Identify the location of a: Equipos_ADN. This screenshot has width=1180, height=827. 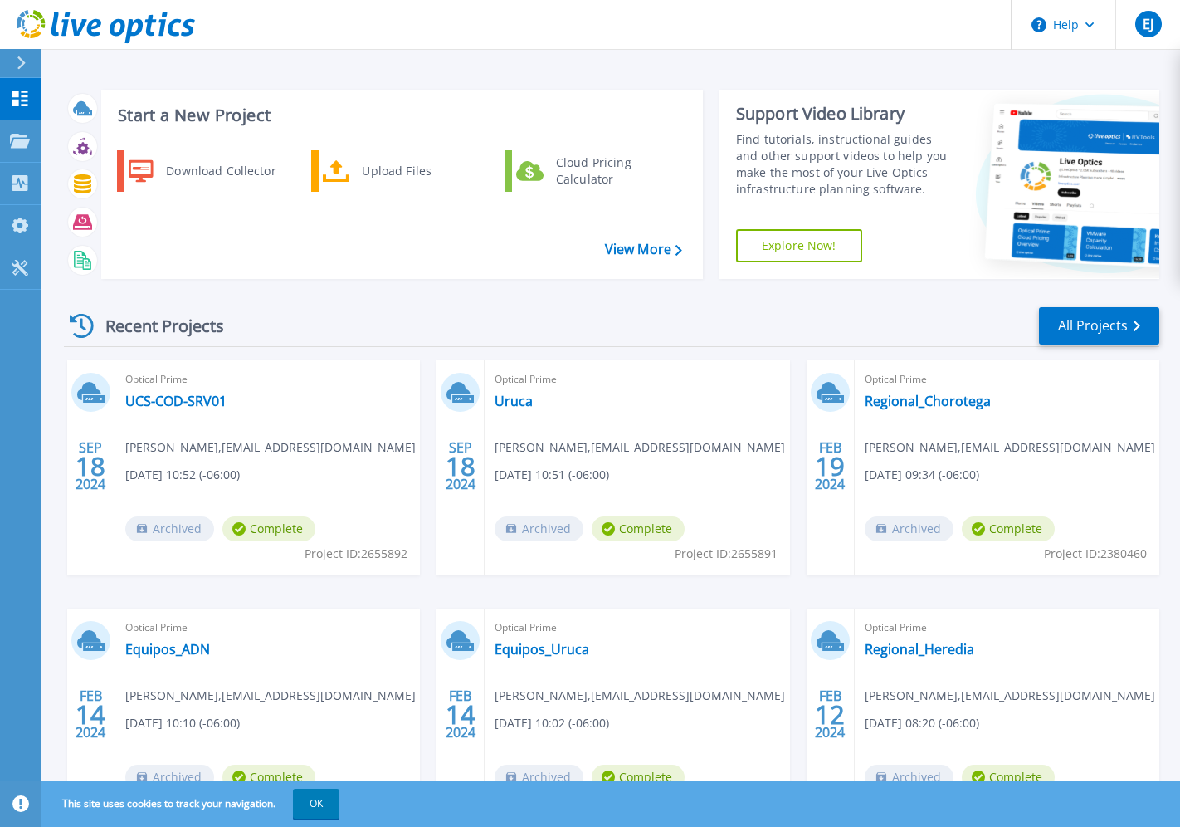
(168, 649).